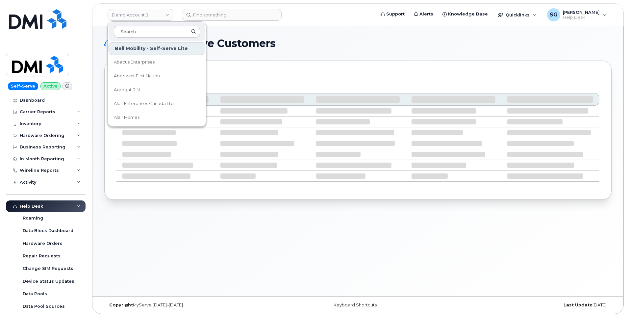 This screenshot has height=314, width=627. Describe the element at coordinates (157, 90) in the screenshot. I see `a: Agregat R.N` at that location.